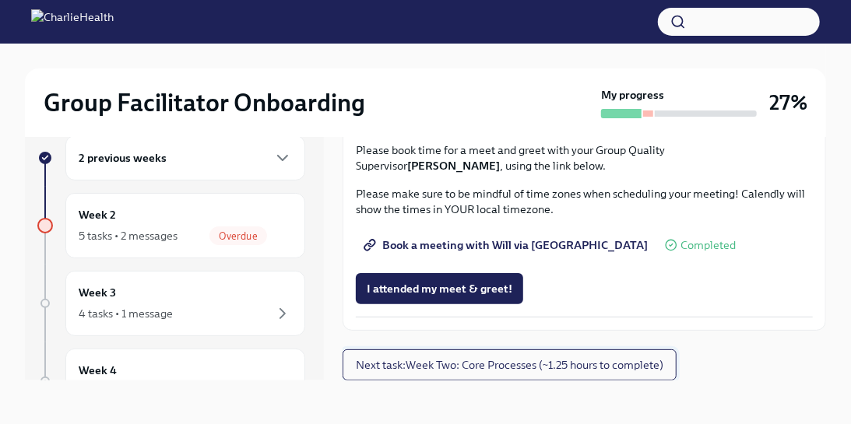 This screenshot has width=851, height=424. Describe the element at coordinates (97, 293) in the screenshot. I see `h6: Week 3` at that location.